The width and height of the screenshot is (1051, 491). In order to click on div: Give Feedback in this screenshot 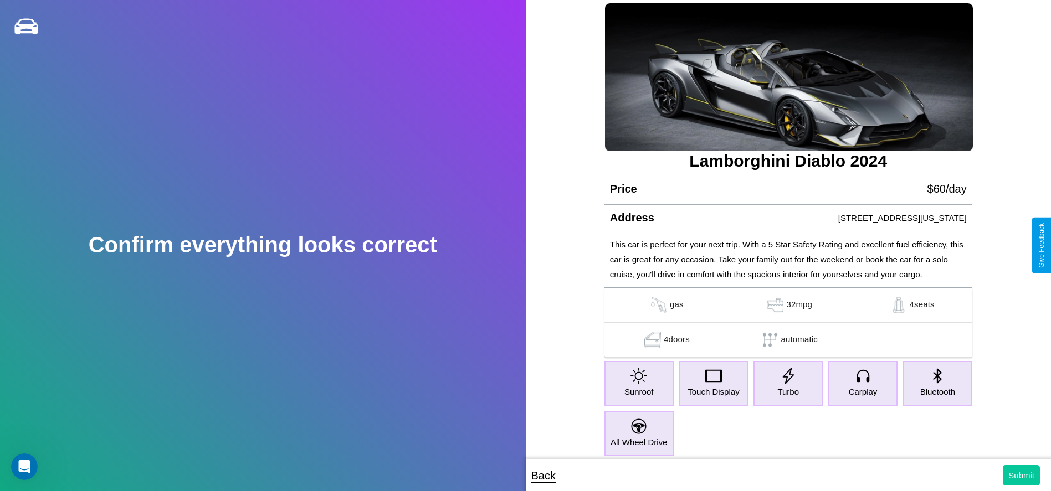, I will do `click(1042, 245)`.